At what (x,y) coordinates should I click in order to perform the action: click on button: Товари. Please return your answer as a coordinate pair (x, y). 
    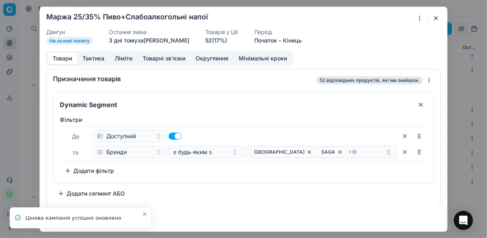
    Looking at the image, I should click on (62, 58).